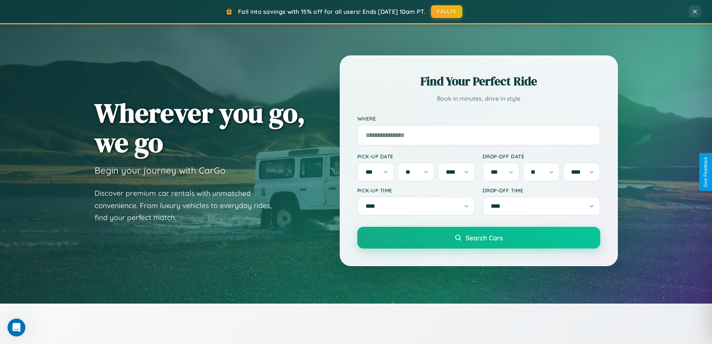  I want to click on h3: Begin your journey with CarGo, so click(160, 170).